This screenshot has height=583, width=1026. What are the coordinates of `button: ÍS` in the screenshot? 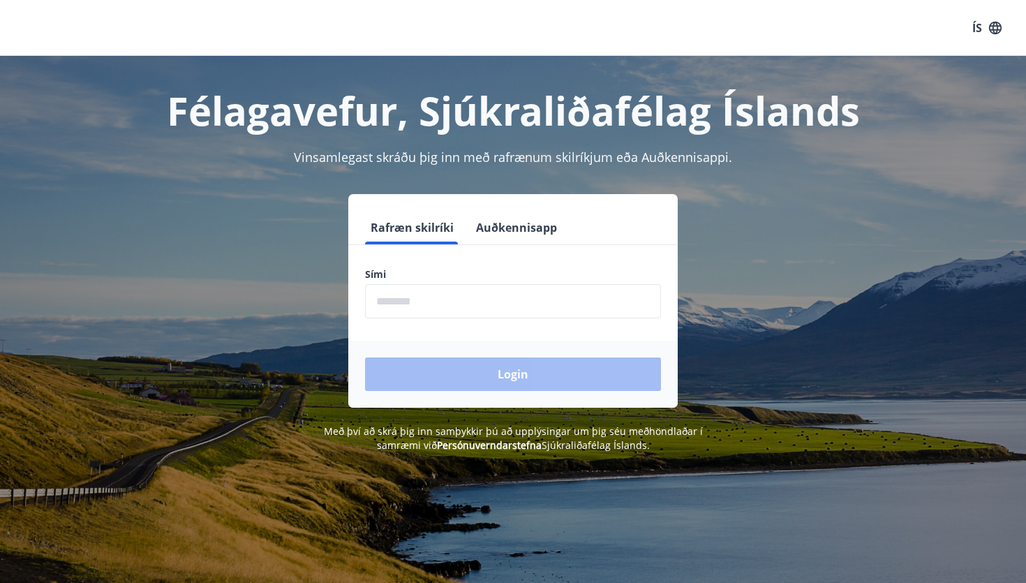 It's located at (987, 28).